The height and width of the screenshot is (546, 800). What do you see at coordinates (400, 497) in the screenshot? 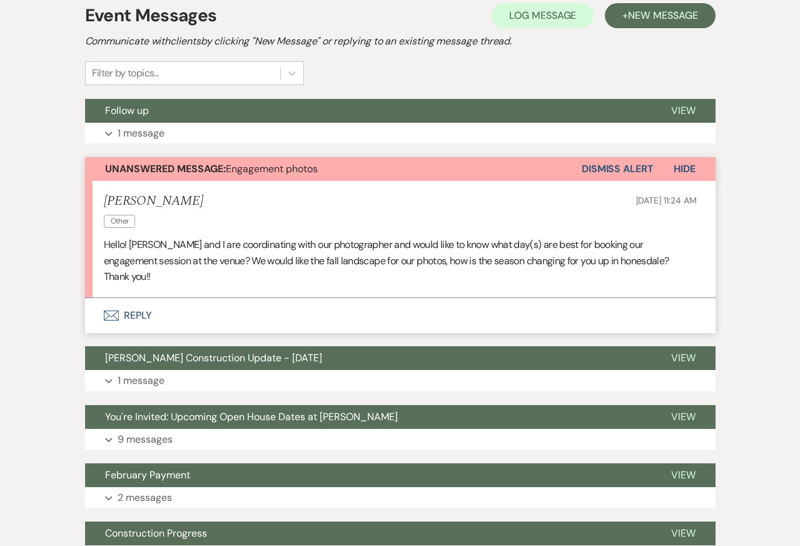
I see `button: 2 messages` at bounding box center [400, 497].